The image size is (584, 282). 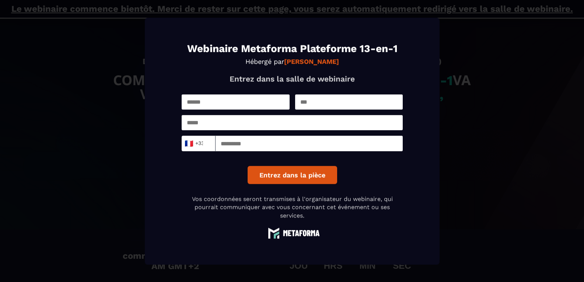 What do you see at coordinates (194, 143) in the screenshot?
I see `span: +33` at bounding box center [194, 143].